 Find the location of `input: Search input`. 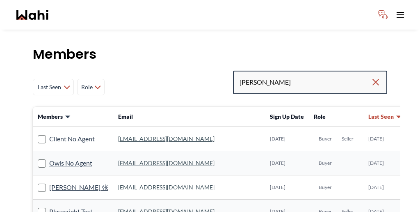

input: Search input is located at coordinates (305, 82).